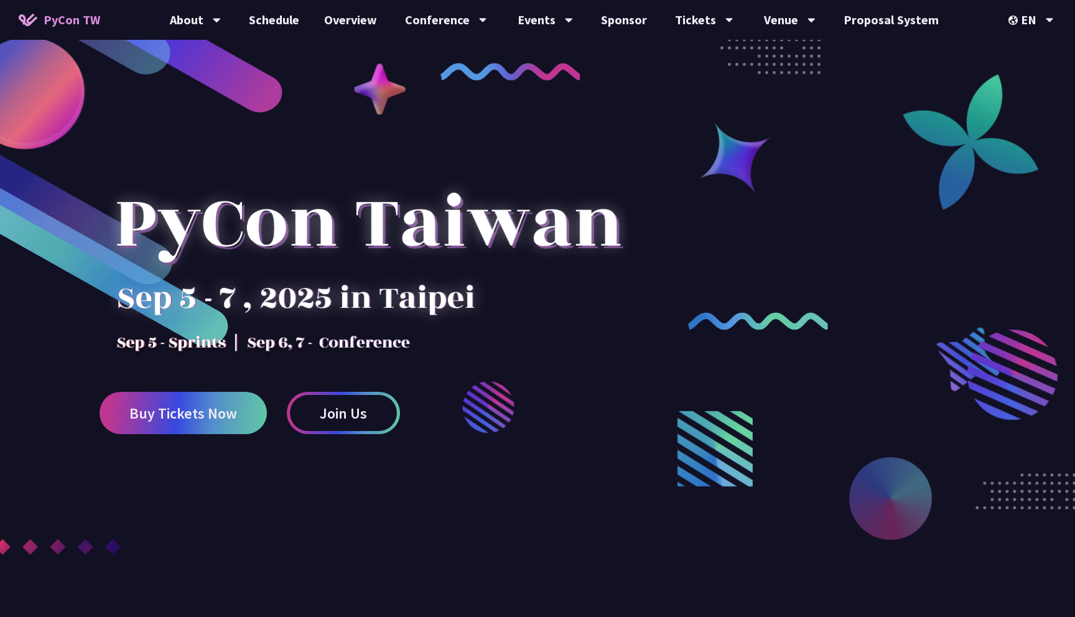  Describe the element at coordinates (72, 20) in the screenshot. I see `span: PyCon TW` at that location.